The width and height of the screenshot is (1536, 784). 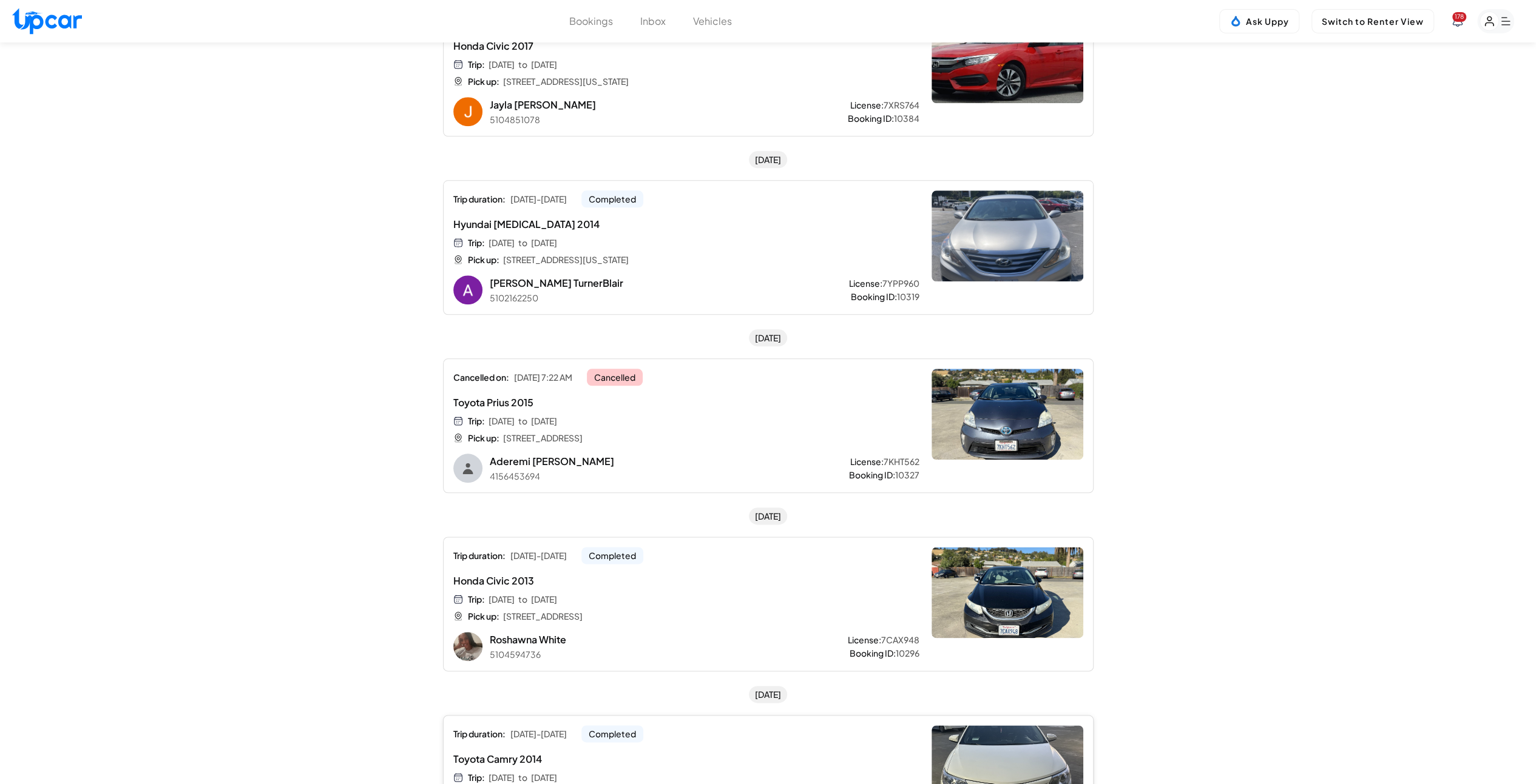 What do you see at coordinates (1008, 236) in the screenshot?
I see `img: Hyundai Sonata 2014` at bounding box center [1008, 236].